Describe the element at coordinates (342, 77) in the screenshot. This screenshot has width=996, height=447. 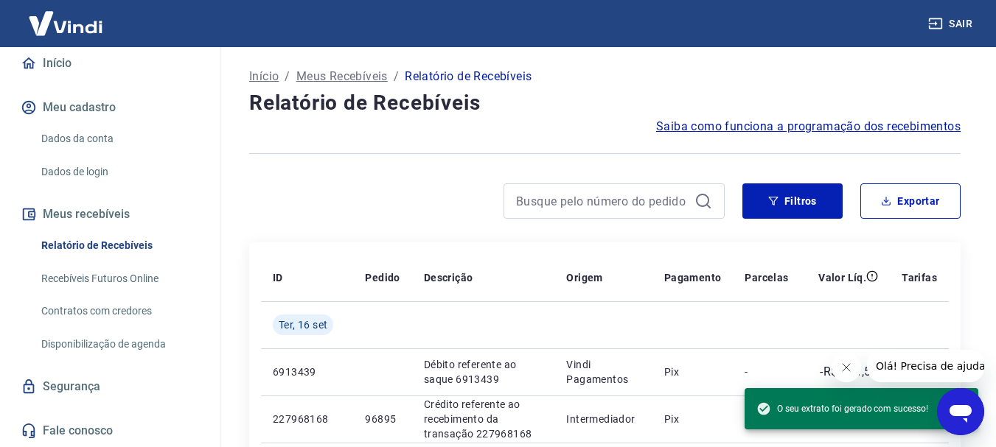
I see `a: Meus Recebíveis` at that location.